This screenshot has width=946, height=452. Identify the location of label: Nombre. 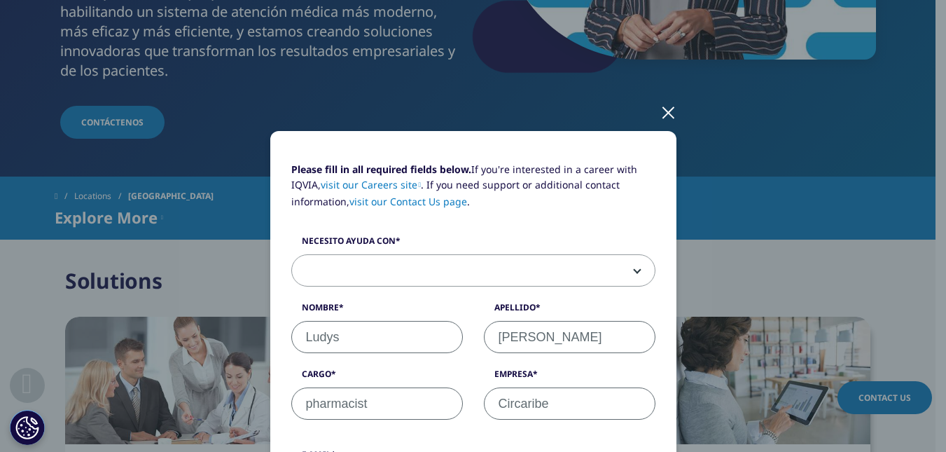
(377, 311).